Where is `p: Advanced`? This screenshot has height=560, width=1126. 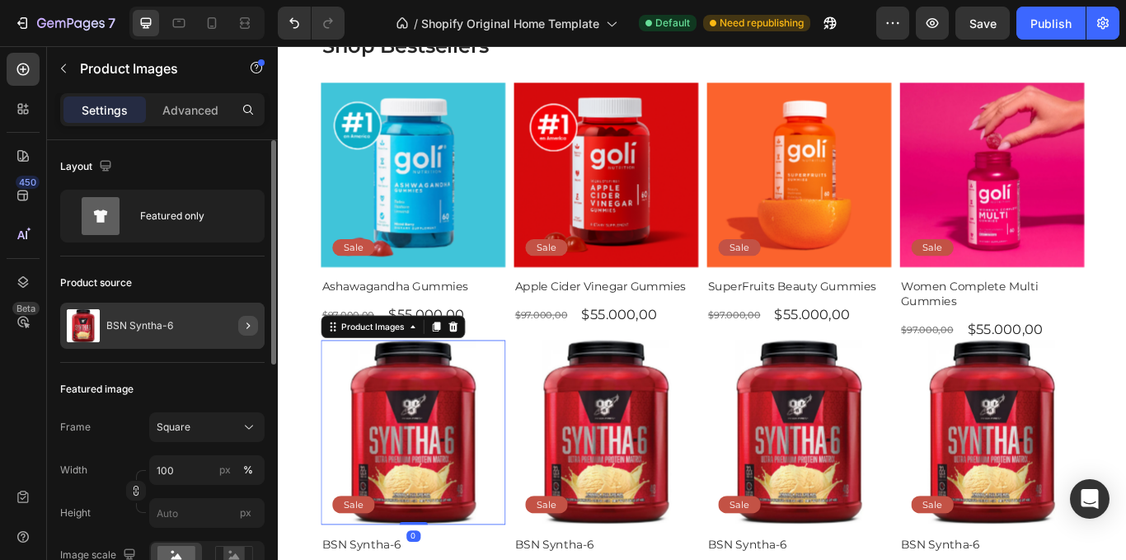 p: Advanced is located at coordinates (190, 110).